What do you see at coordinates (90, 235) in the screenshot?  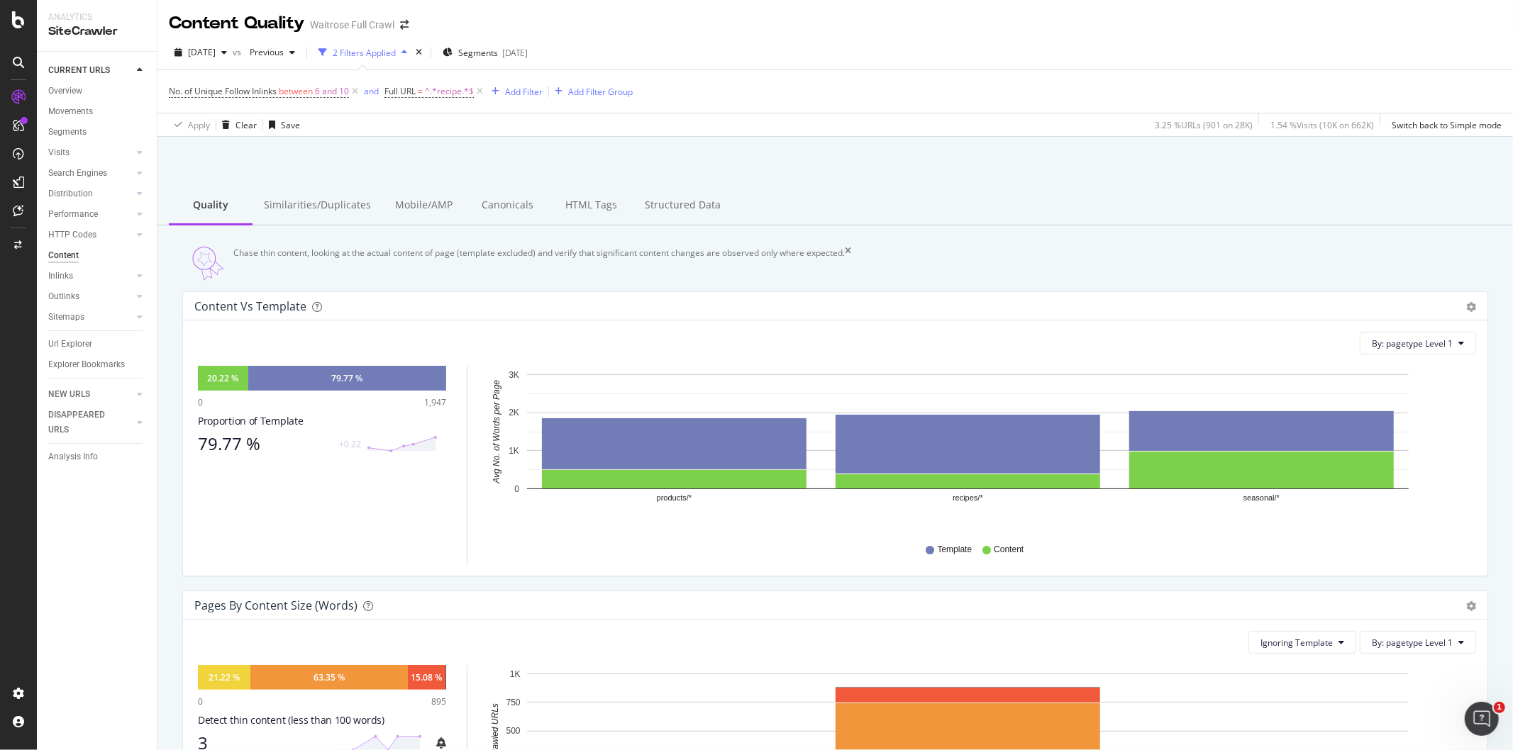 I see `a: HTTP Codes` at bounding box center [90, 235].